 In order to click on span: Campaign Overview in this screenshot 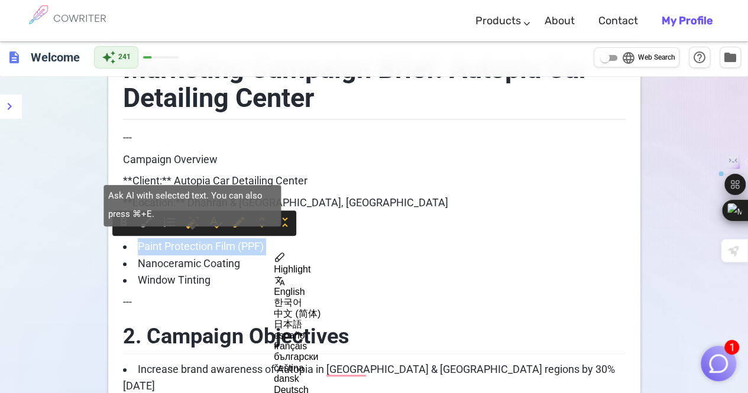, I will do `click(170, 159)`.